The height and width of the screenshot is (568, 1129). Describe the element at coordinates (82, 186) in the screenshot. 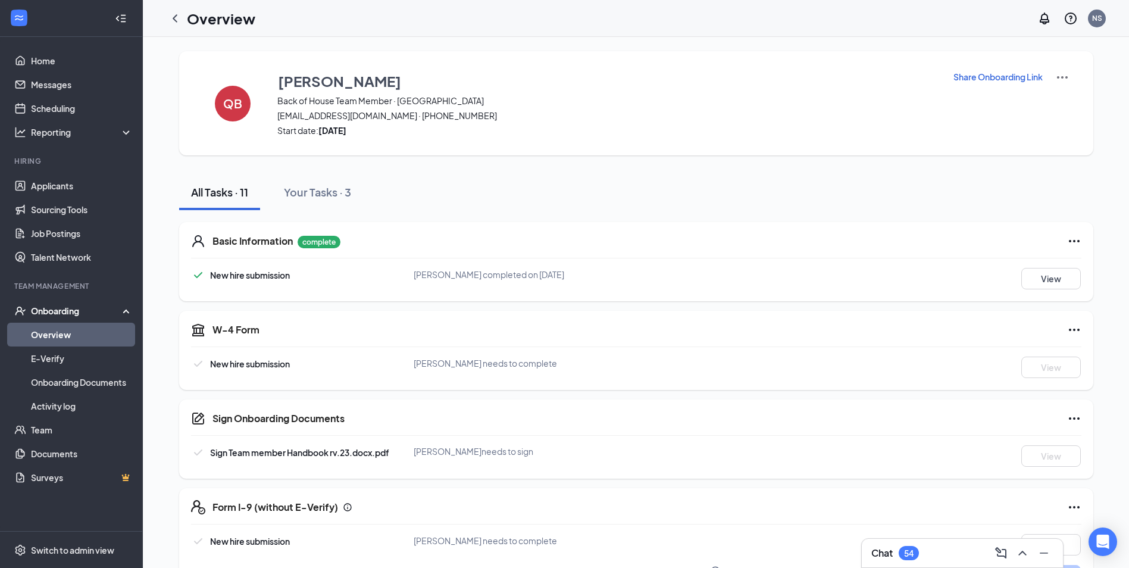

I see `a: Applicants` at that location.